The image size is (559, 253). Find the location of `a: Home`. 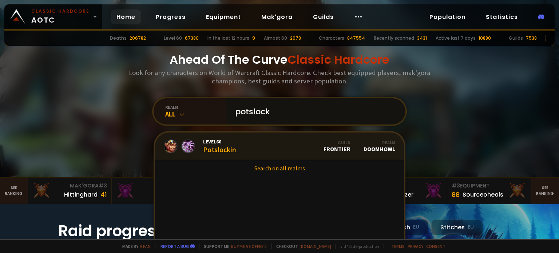

a: Home is located at coordinates (126, 17).